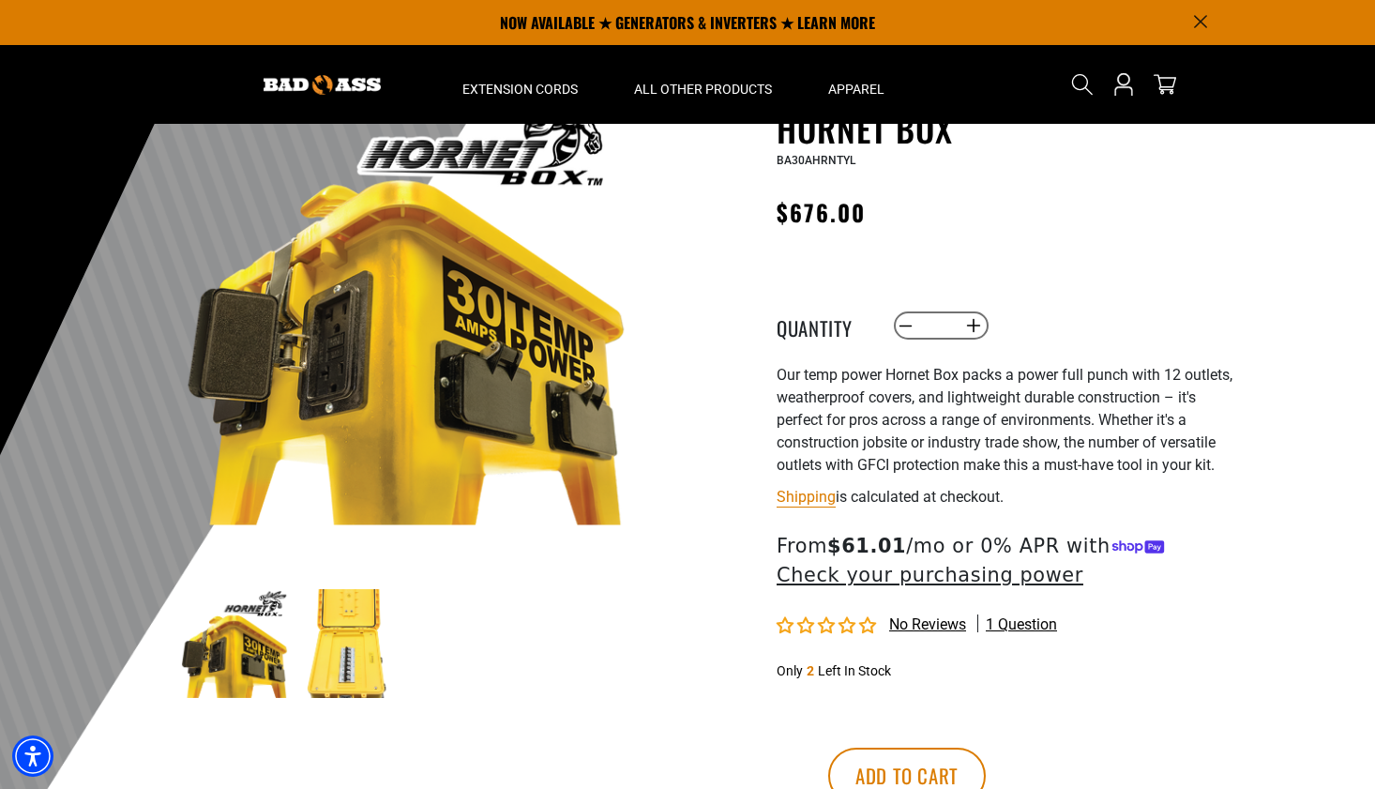 The height and width of the screenshot is (789, 1375). Describe the element at coordinates (828, 626) in the screenshot. I see `span: 0.00 stars` at that location.